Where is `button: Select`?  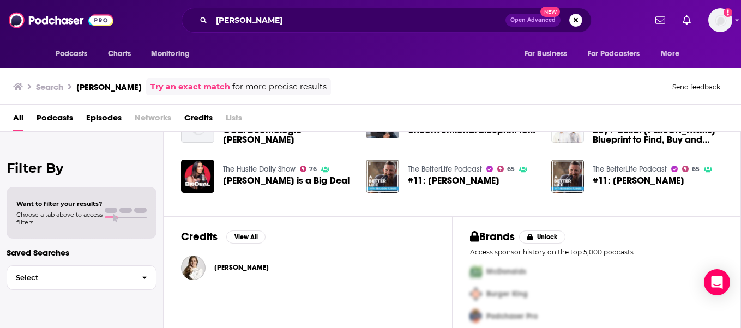 button: Select is located at coordinates (81, 277).